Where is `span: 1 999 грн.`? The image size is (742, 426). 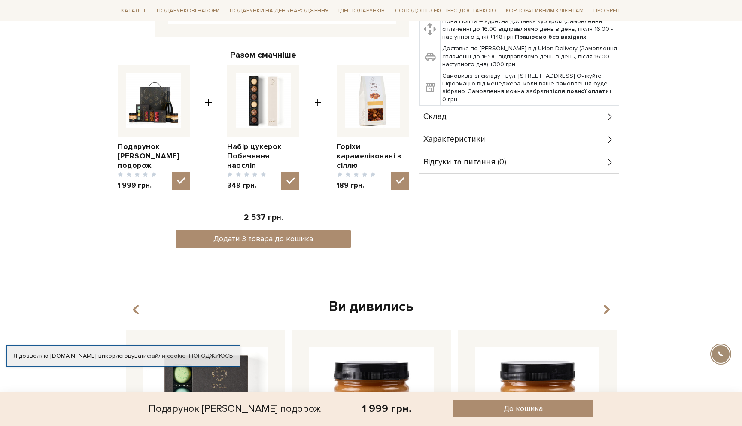 span: 1 999 грн. is located at coordinates (137, 186).